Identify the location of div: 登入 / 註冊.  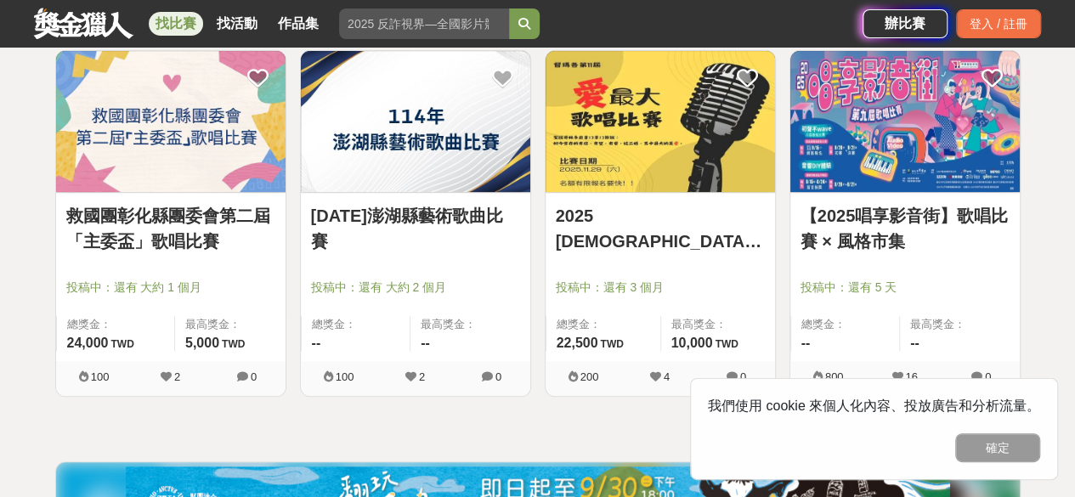
(998, 24).